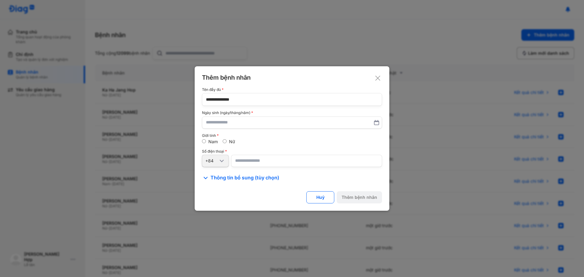  What do you see at coordinates (359, 198) in the screenshot?
I see `button: Thêm bệnh nhân` at bounding box center [359, 198].